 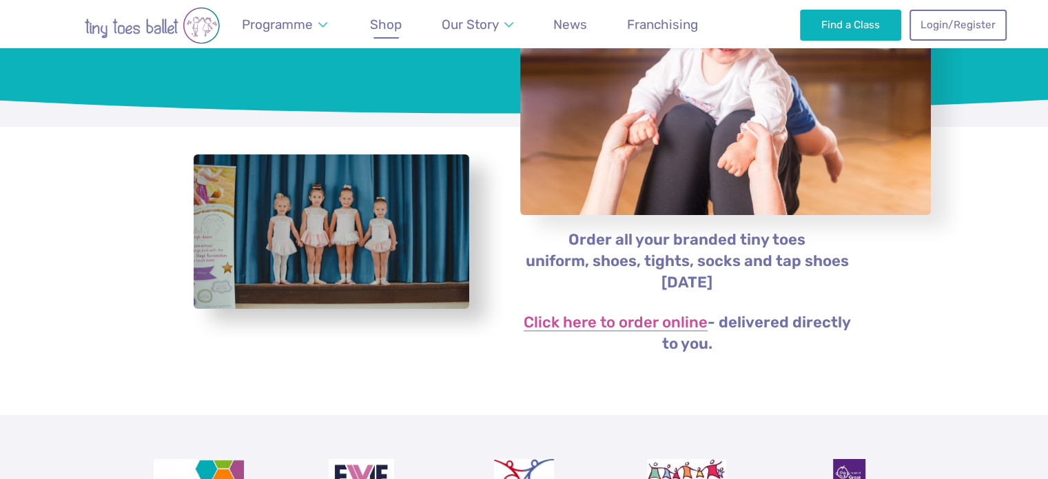 What do you see at coordinates (571, 24) in the screenshot?
I see `a: News` at bounding box center [571, 24].